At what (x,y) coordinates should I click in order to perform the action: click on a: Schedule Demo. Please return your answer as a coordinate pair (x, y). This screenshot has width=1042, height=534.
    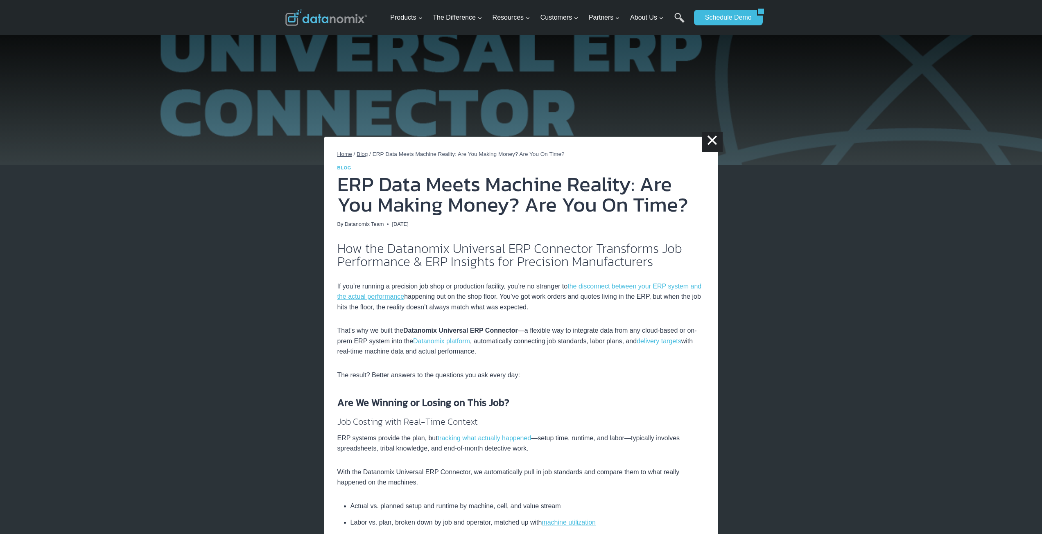
    Looking at the image, I should click on (726, 18).